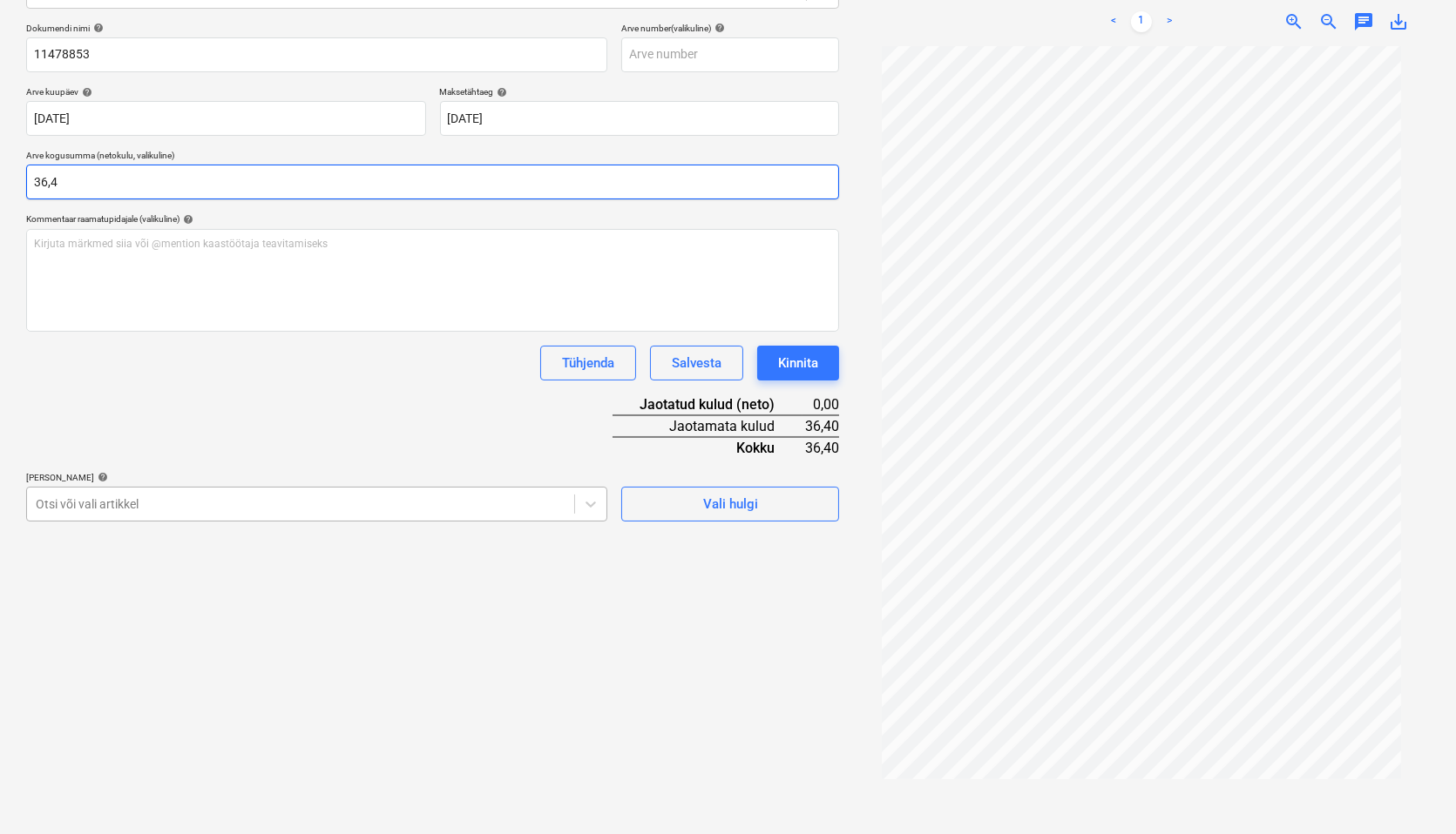 Image resolution: width=1456 pixels, height=834 pixels. Describe the element at coordinates (226, 92) in the screenshot. I see `div: Arve kuupäev` at that location.